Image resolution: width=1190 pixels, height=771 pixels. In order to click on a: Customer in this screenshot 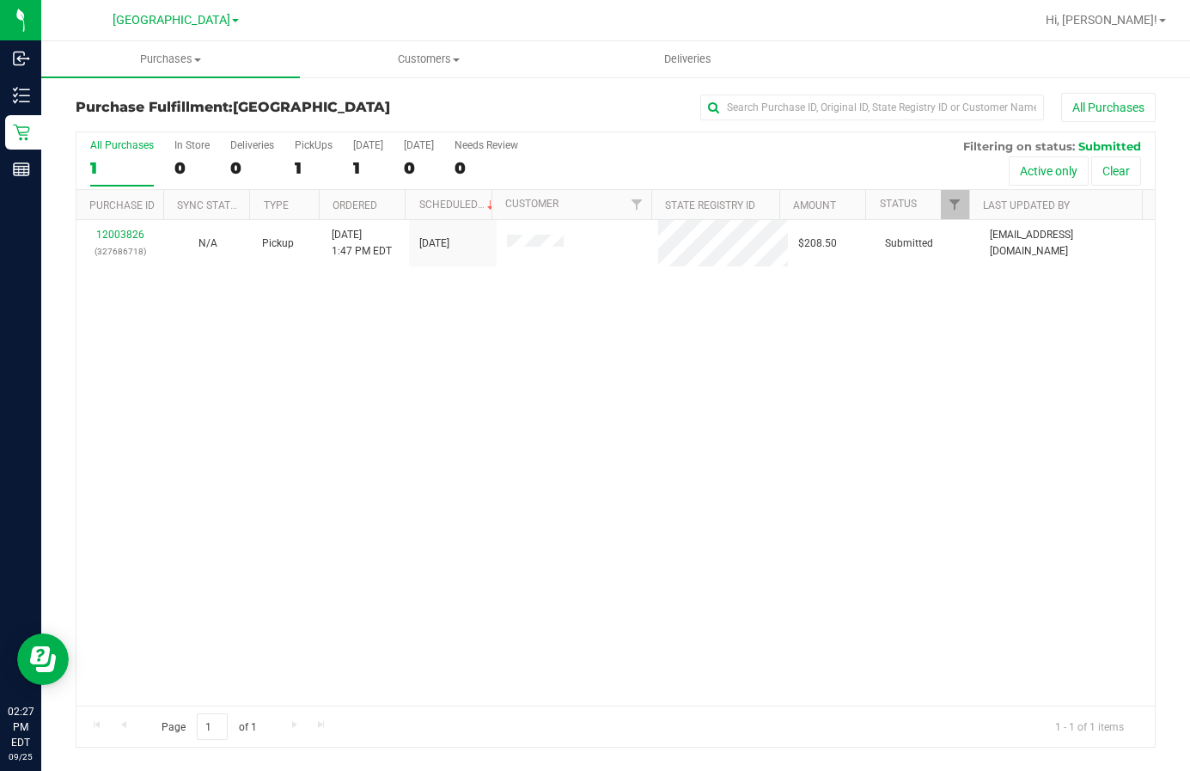, I will do `click(532, 204)`.